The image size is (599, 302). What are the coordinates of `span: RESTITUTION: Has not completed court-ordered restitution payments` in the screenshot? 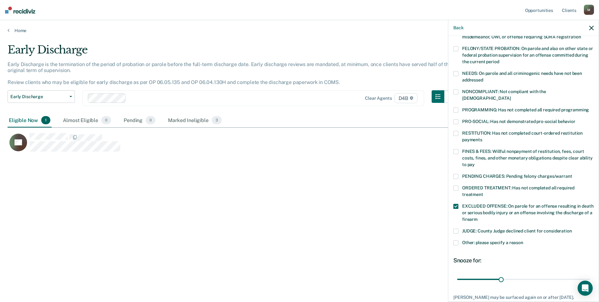 It's located at (522, 136).